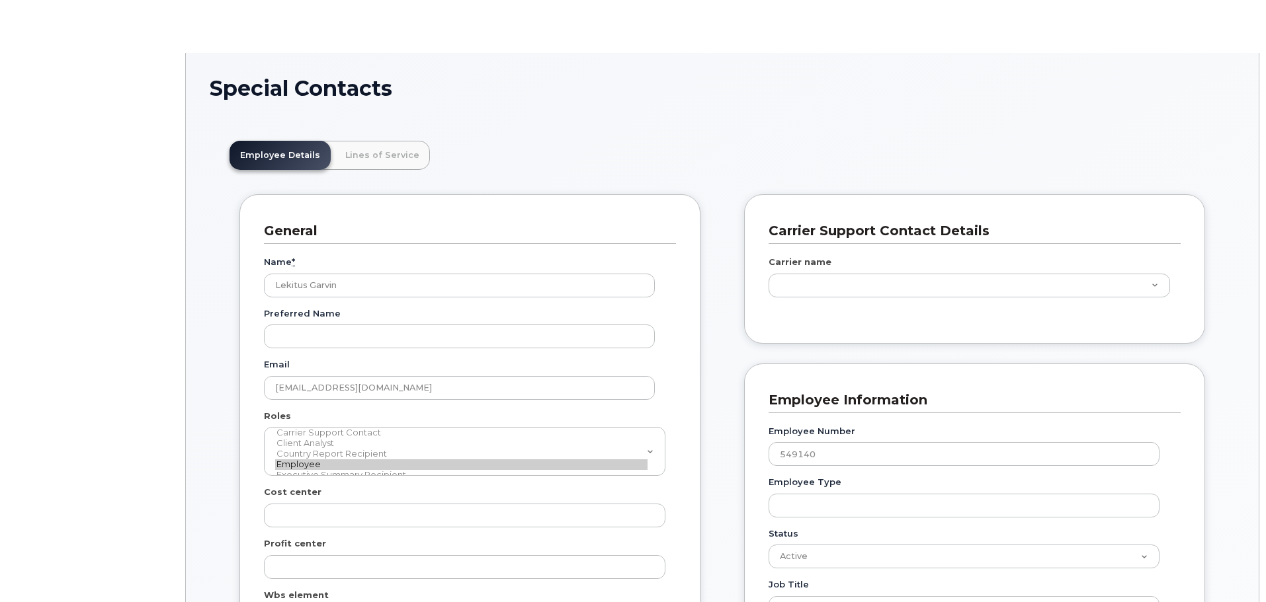 The height and width of the screenshot is (602, 1266). What do you see at coordinates (788, 585) in the screenshot?
I see `label: Job Title` at bounding box center [788, 585].